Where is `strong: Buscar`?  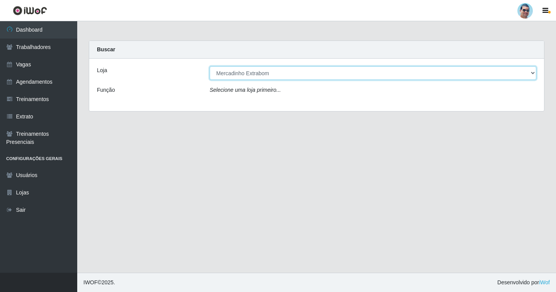 strong: Buscar is located at coordinates (106, 49).